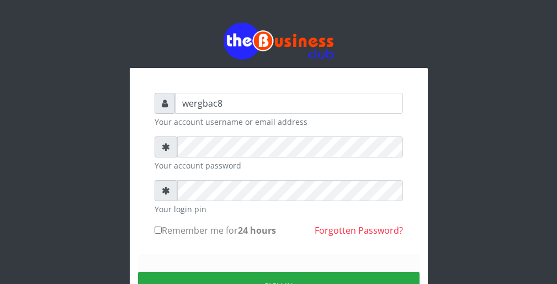 The height and width of the screenshot is (284, 557). Describe the element at coordinates (359, 230) in the screenshot. I see `a: Forgotten Password?` at that location.